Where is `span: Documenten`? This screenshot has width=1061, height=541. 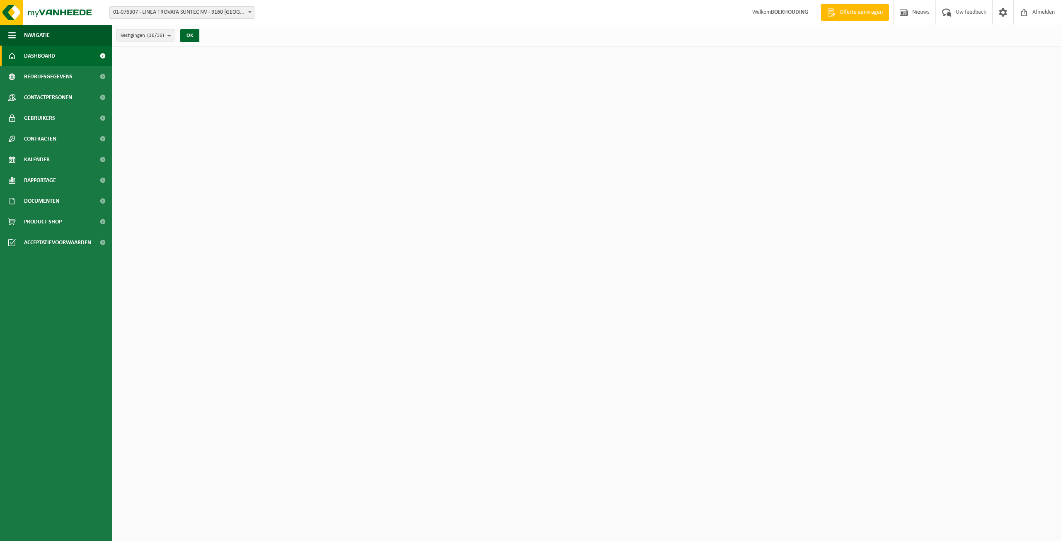
span: Documenten is located at coordinates (41, 201).